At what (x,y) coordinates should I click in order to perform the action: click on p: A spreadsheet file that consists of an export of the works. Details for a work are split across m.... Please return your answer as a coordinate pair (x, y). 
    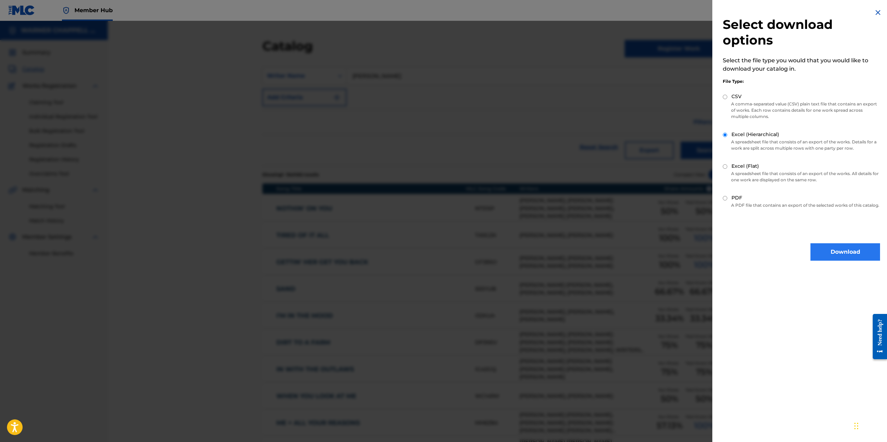
    Looking at the image, I should click on (801, 145).